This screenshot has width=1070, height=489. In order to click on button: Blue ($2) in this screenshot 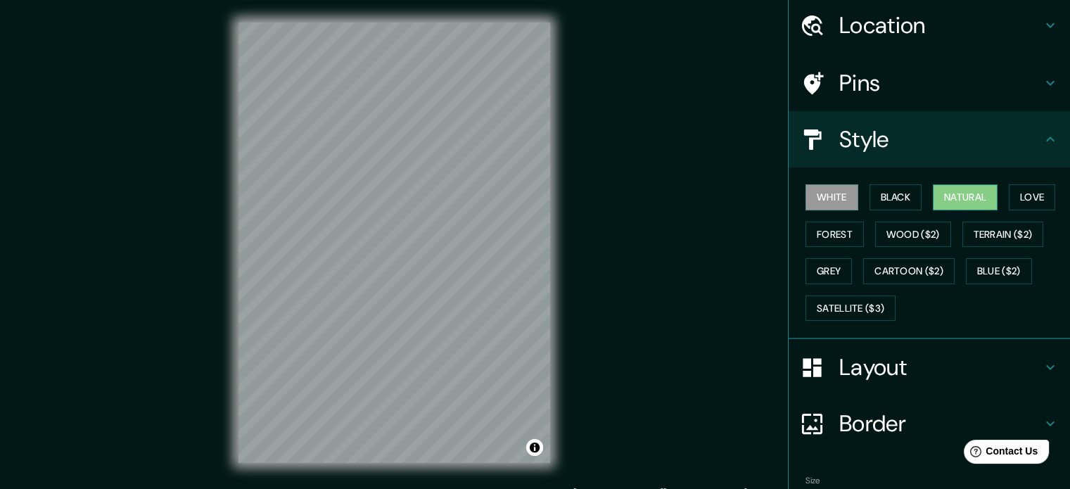, I will do `click(999, 271)`.